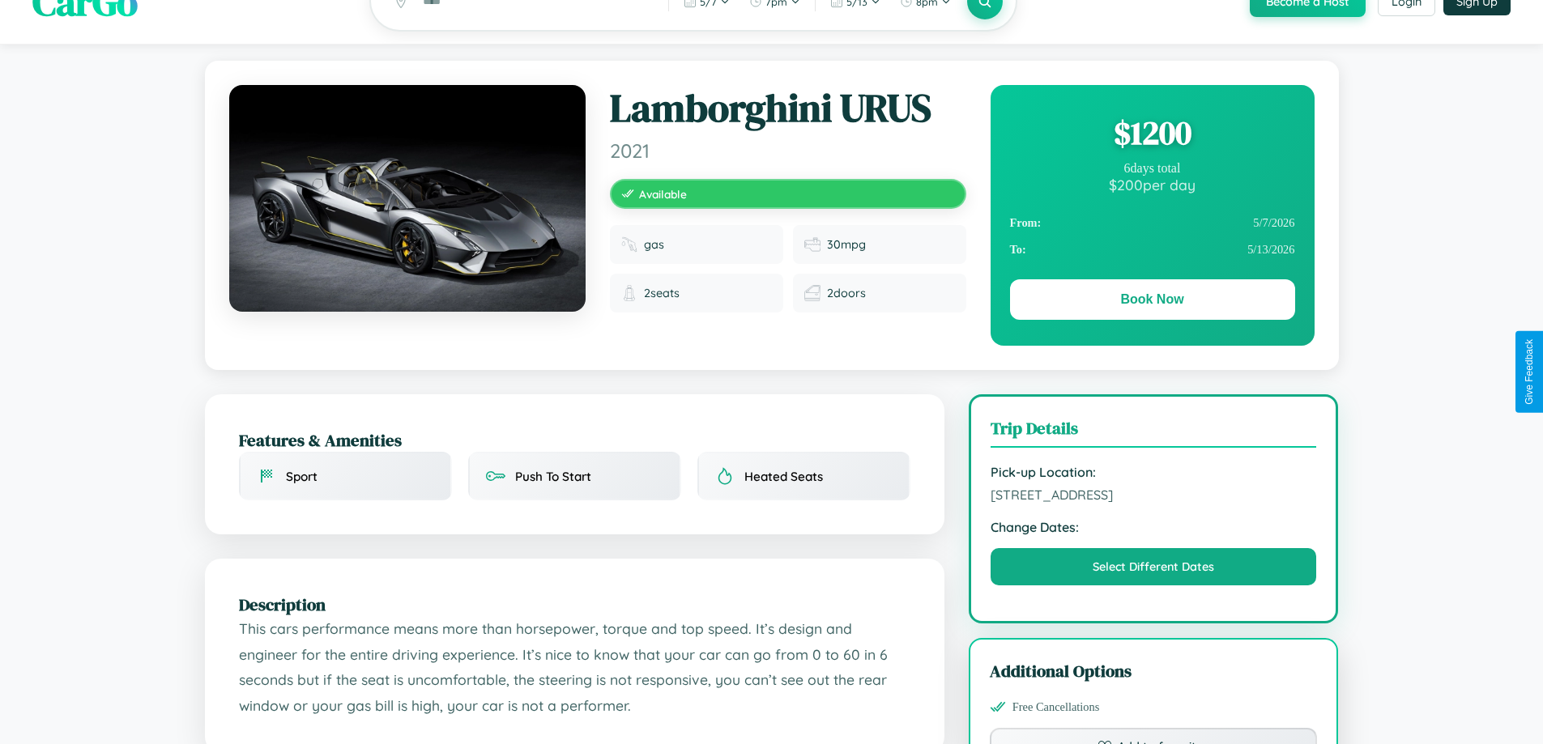  Describe the element at coordinates (1153, 300) in the screenshot. I see `button: Book Now` at that location.